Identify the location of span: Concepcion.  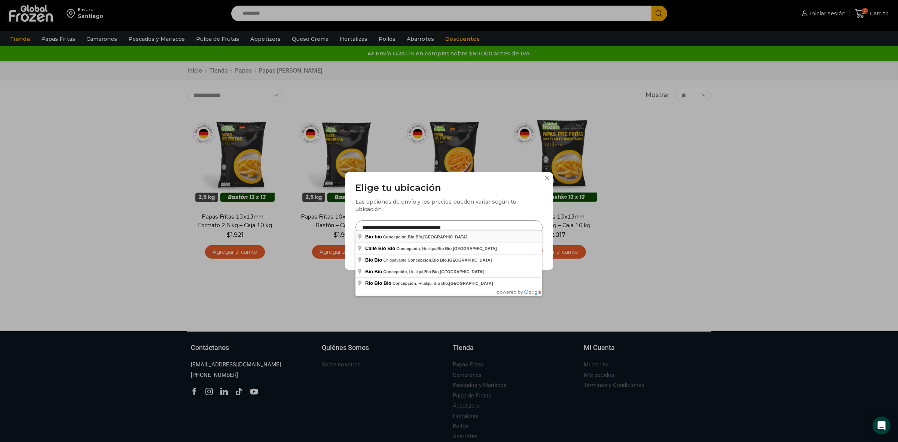
(419, 260).